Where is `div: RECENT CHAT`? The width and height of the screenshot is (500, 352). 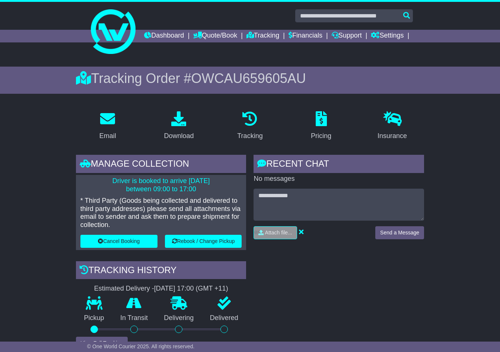
div: RECENT CHAT is located at coordinates (339, 165).